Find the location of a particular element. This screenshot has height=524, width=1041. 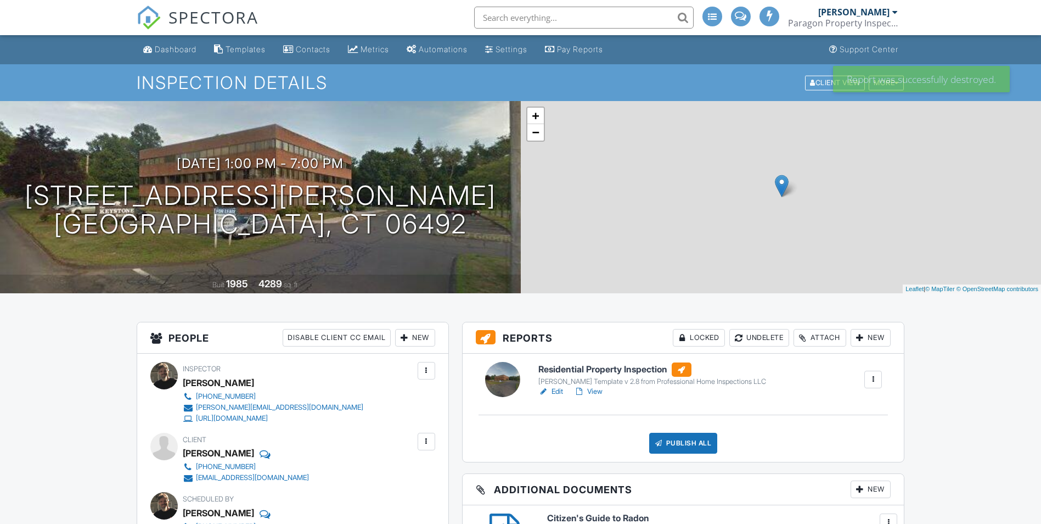

div: Automations is located at coordinates (443, 49).